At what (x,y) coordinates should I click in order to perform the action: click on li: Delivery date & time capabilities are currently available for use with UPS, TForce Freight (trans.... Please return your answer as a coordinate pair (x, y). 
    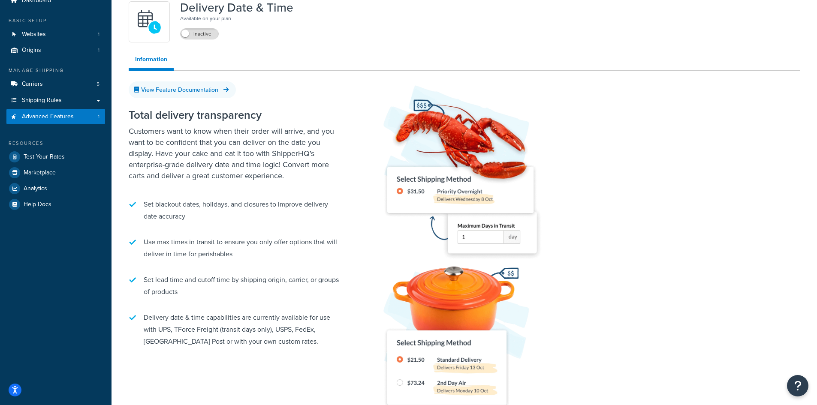
    Looking at the image, I should click on (236, 330).